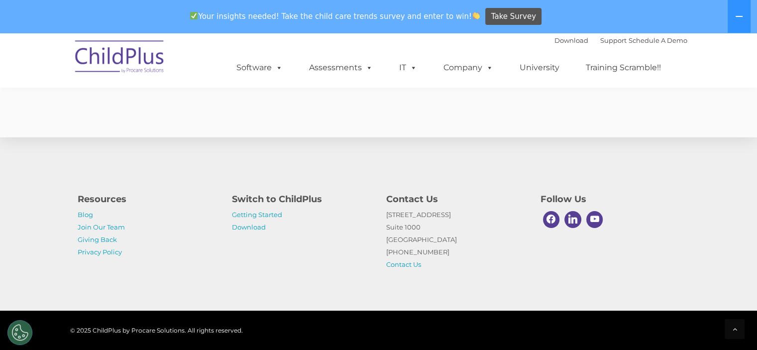 Image resolution: width=757 pixels, height=350 pixels. What do you see at coordinates (552, 220) in the screenshot?
I see `a: Facebook` at bounding box center [552, 220].